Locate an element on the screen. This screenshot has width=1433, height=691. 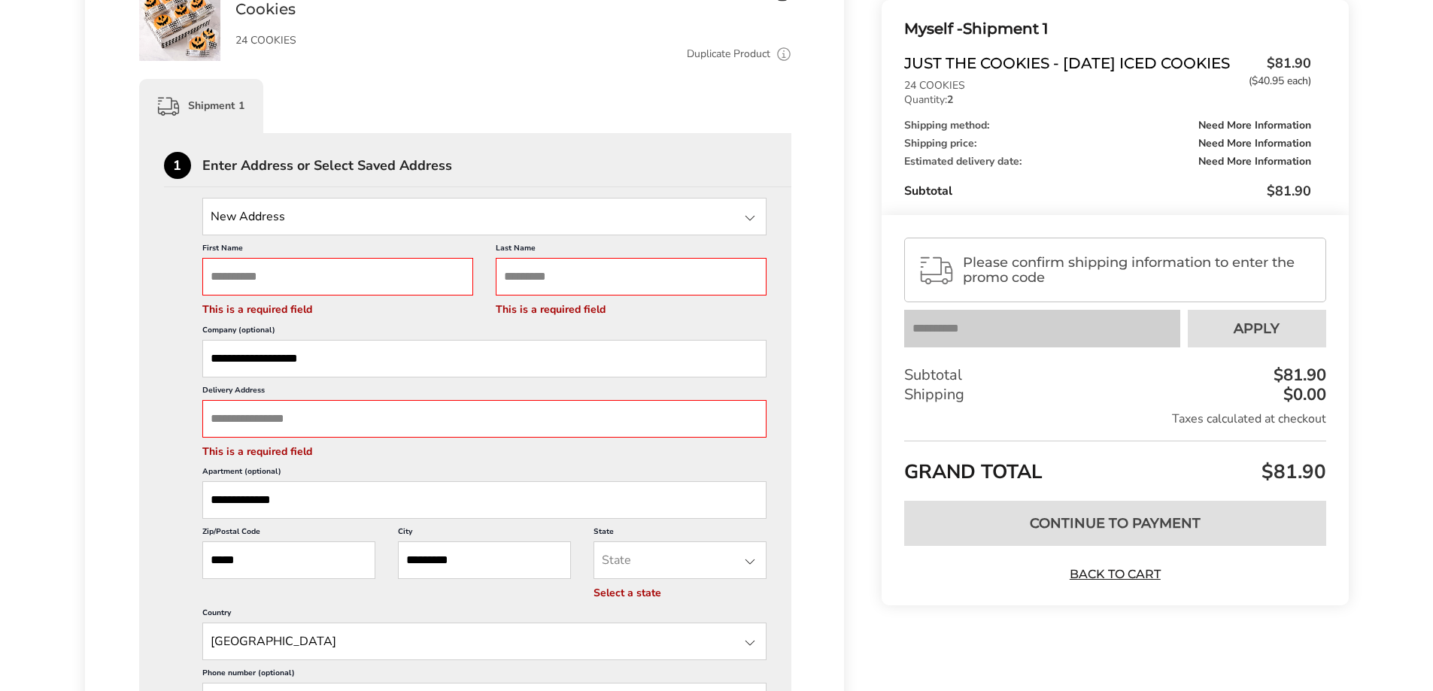
a: Duplicate Product is located at coordinates (728, 54).